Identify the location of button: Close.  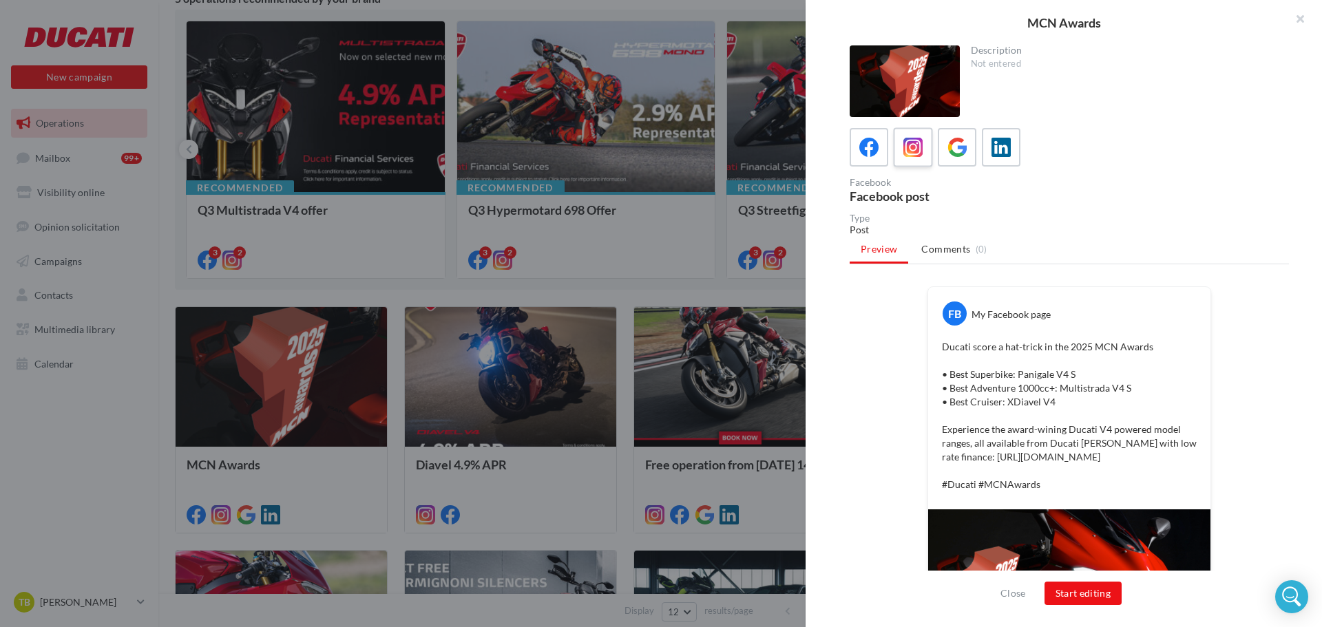
(1013, 593).